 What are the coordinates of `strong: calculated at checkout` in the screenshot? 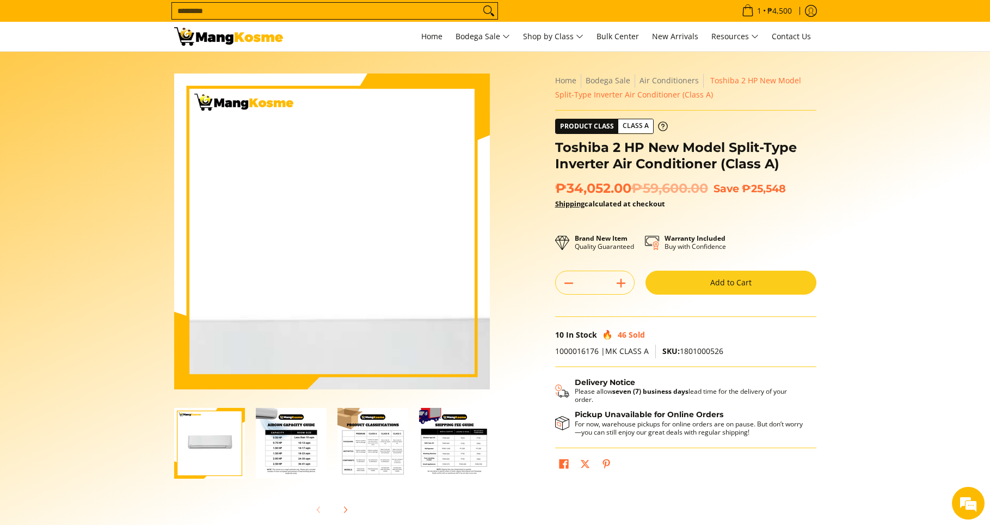 It's located at (610, 204).